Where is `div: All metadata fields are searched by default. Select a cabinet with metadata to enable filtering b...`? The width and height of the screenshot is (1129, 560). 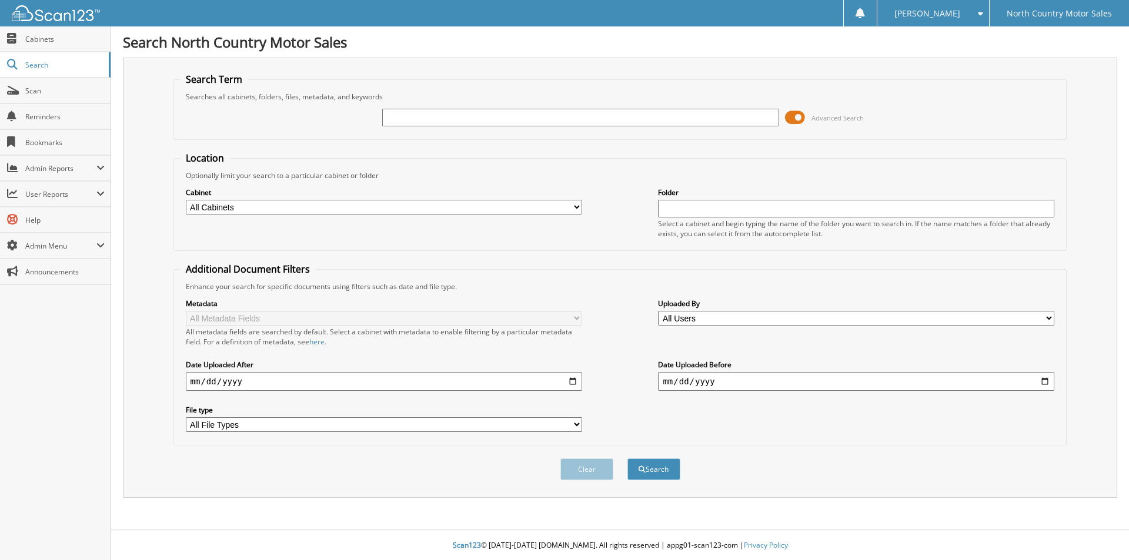 div: All metadata fields are searched by default. Select a cabinet with metadata to enable filtering b... is located at coordinates (384, 337).